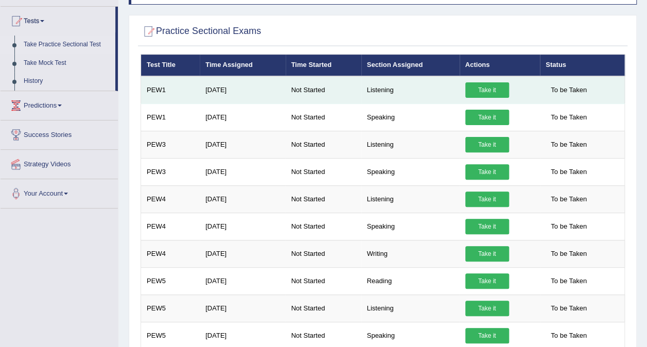  What do you see at coordinates (500, 65) in the screenshot?
I see `th: Actions` at bounding box center [500, 65].